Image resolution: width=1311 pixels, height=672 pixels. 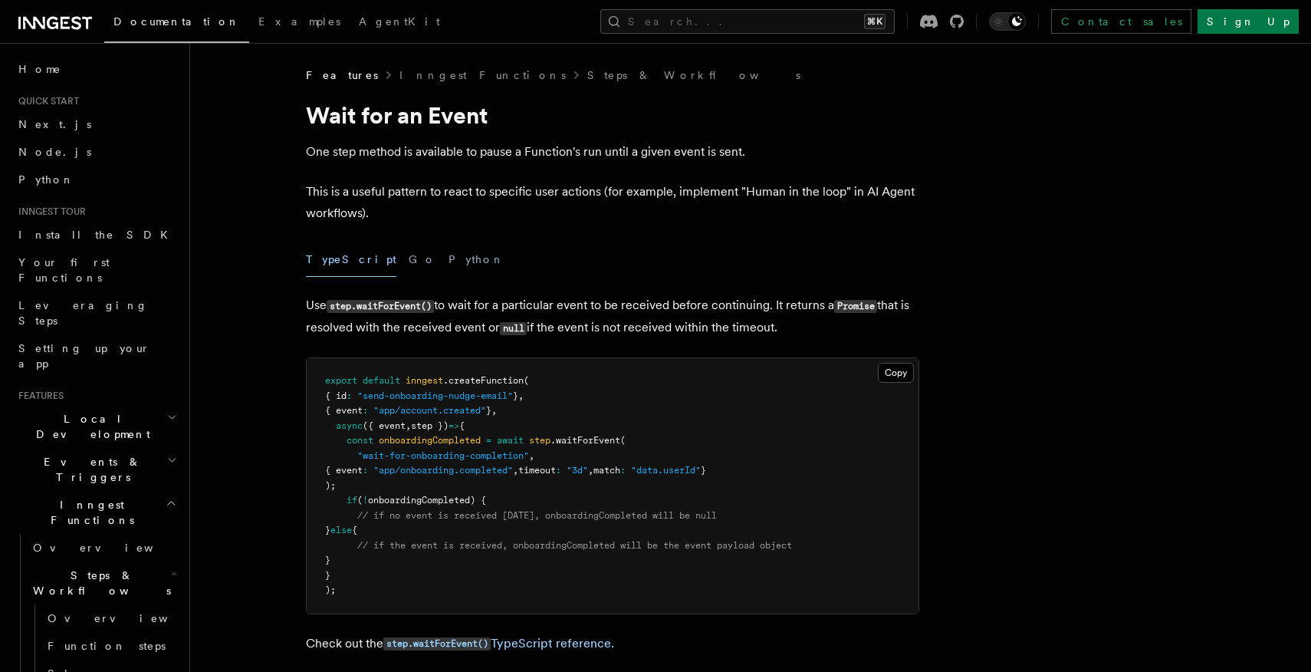 I want to click on button: Steps & Workflows, so click(x=103, y=583).